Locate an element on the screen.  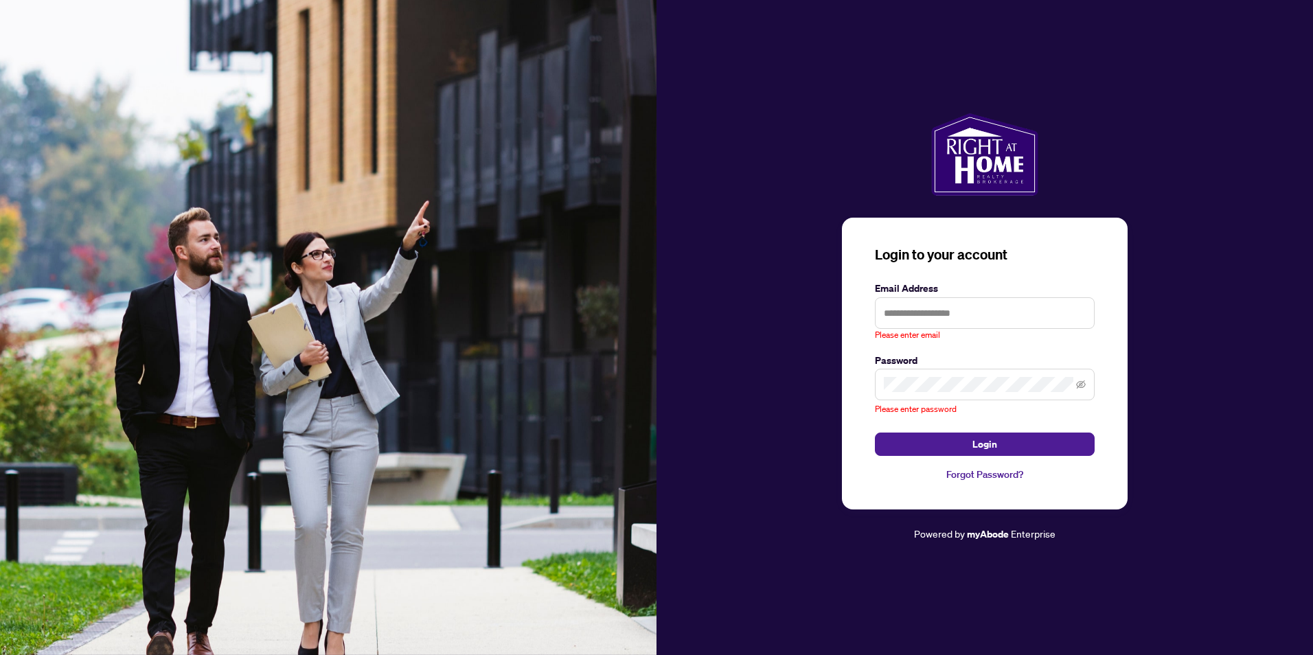
img: ma-logo is located at coordinates (984, 155).